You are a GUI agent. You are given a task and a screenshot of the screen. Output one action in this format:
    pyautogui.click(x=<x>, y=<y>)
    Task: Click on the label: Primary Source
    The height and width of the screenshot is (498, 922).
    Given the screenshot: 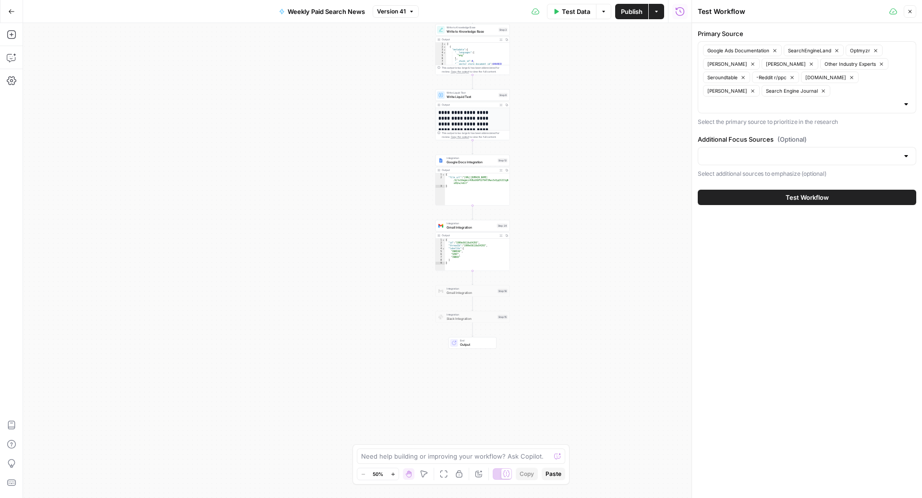 What is the action you would take?
    pyautogui.click(x=807, y=34)
    